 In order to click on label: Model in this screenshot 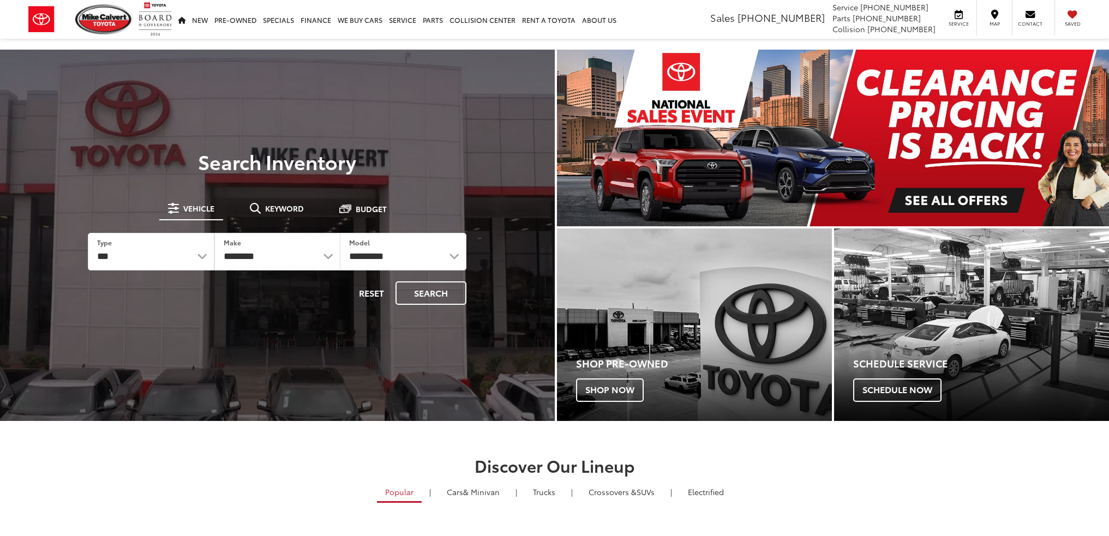, I will do `click(359, 242)`.